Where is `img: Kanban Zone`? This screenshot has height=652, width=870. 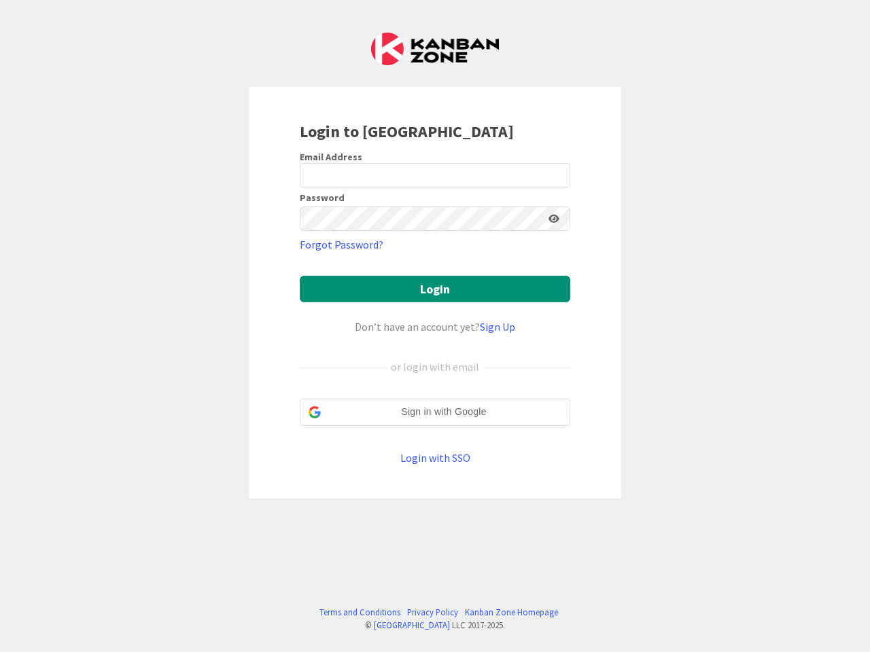
img: Kanban Zone is located at coordinates (435, 49).